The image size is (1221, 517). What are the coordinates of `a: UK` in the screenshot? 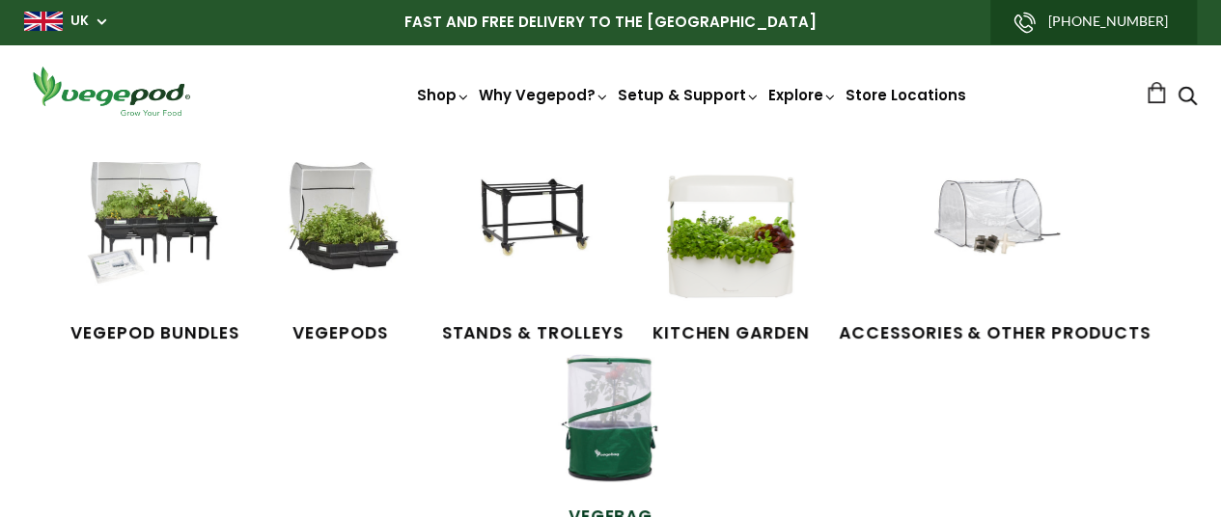 It's located at (79, 21).